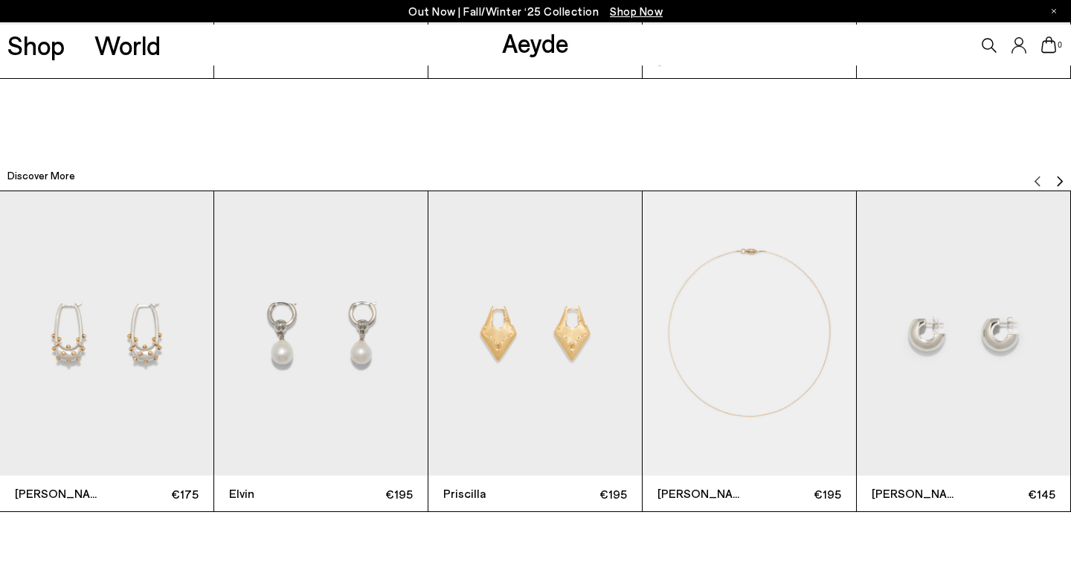 This screenshot has height=579, width=1071. Describe the element at coordinates (36, 45) in the screenshot. I see `a: Shop` at that location.